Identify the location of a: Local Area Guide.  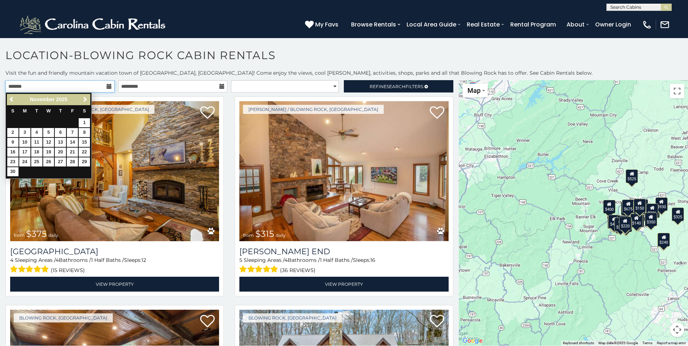
(431, 24).